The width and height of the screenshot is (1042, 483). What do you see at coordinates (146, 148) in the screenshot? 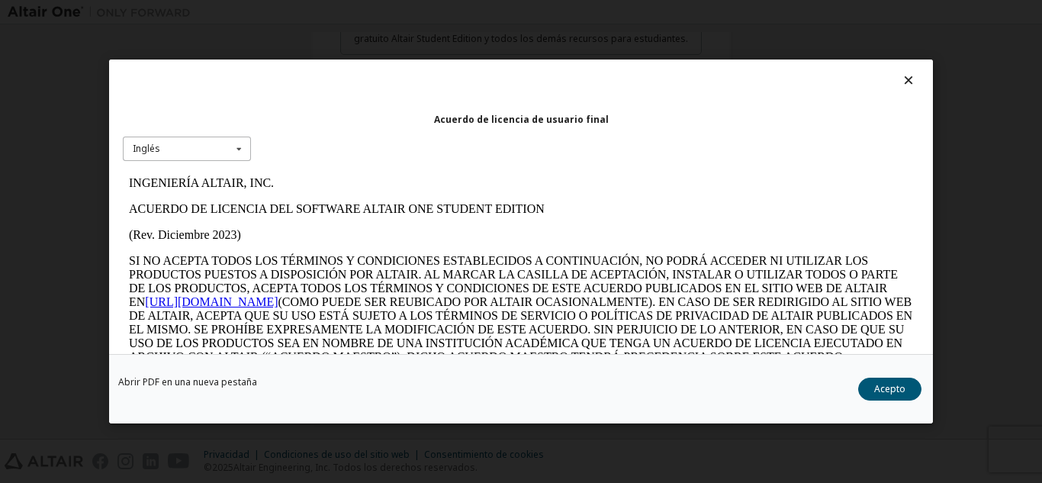
I see `font: Inglés` at bounding box center [146, 148].